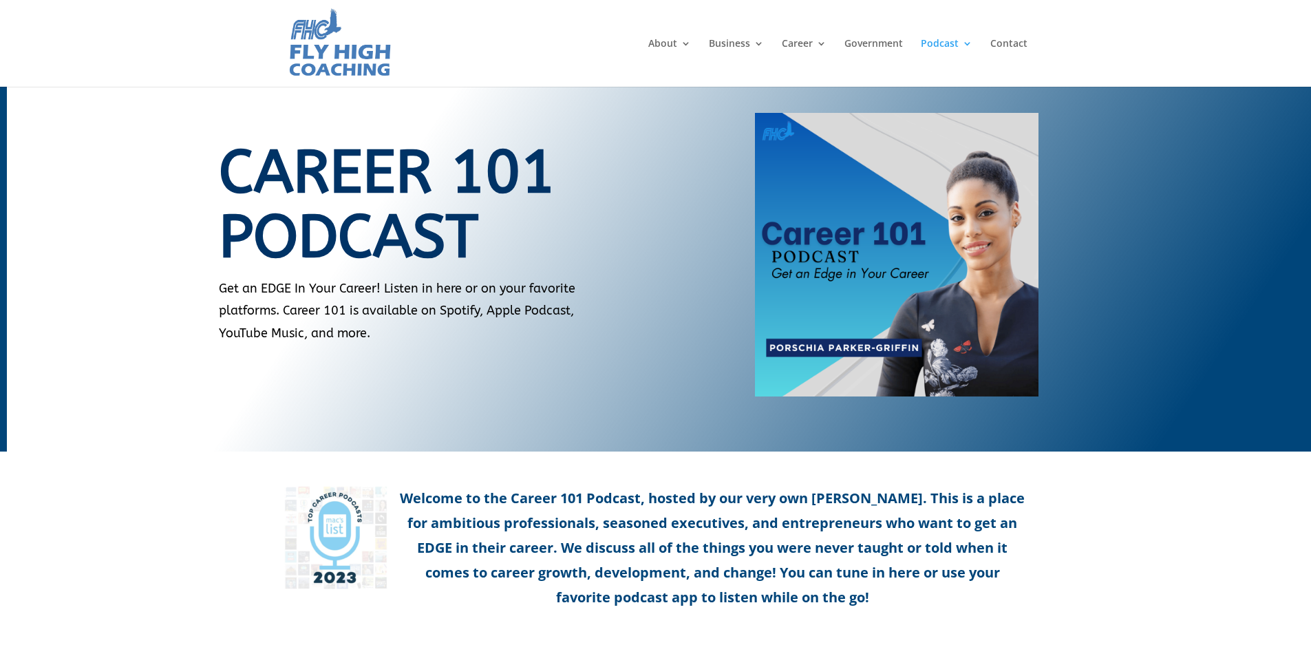 This screenshot has width=1311, height=656. I want to click on a: Contact, so click(1009, 63).